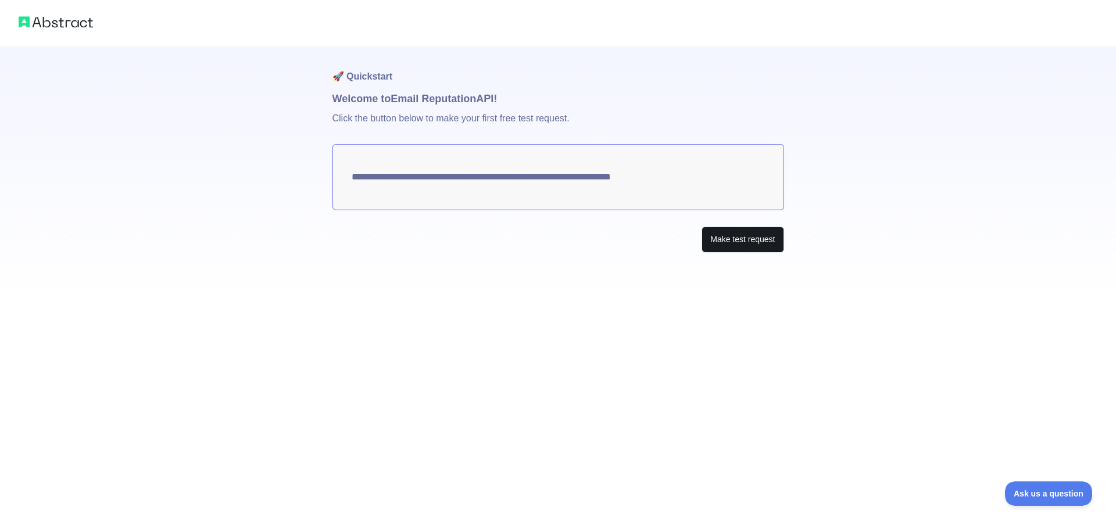 This screenshot has height=529, width=1116. What do you see at coordinates (742, 239) in the screenshot?
I see `button: Make test request` at bounding box center [742, 239].